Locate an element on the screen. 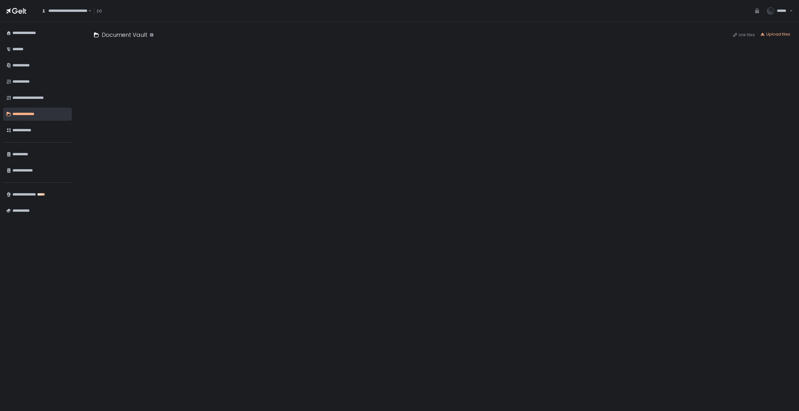 The image size is (799, 411). button: Link files is located at coordinates (743, 35).